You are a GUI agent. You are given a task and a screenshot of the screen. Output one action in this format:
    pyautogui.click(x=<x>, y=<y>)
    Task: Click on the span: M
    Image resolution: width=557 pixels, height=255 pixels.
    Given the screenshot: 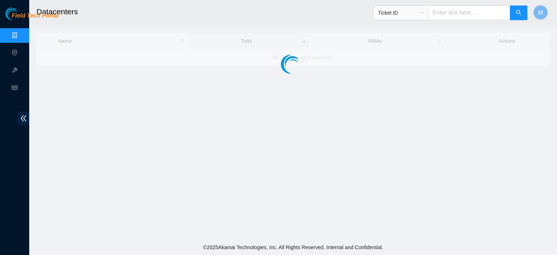 What is the action you would take?
    pyautogui.click(x=541, y=12)
    